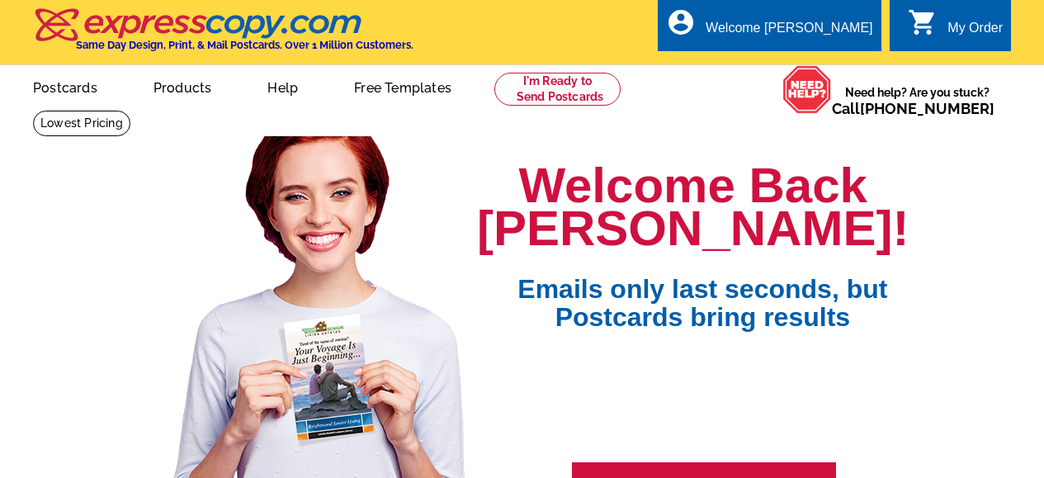 This screenshot has height=478, width=1044. Describe the element at coordinates (955, 28) in the screenshot. I see `a: shopping_cart My Order` at that location.